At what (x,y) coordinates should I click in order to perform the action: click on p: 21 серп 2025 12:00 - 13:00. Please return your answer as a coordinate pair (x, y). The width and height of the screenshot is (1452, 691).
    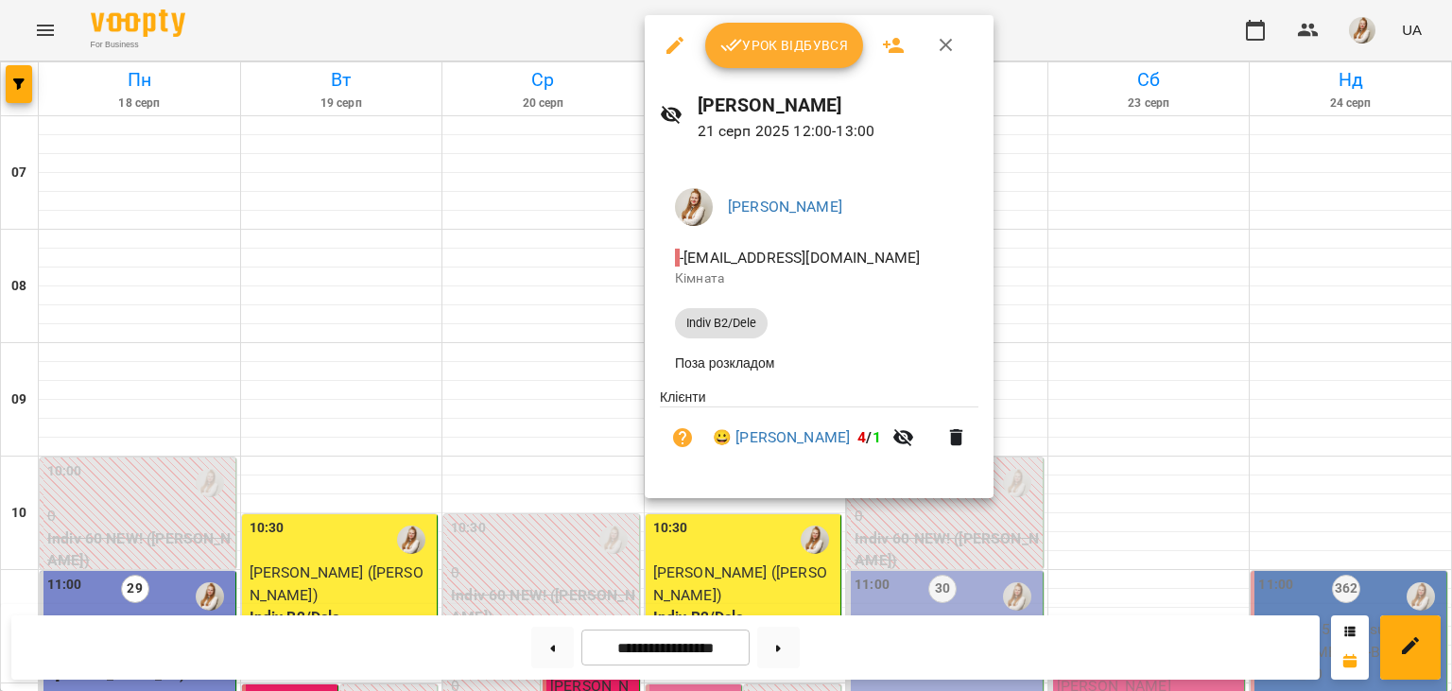
    Looking at the image, I should click on (838, 131).